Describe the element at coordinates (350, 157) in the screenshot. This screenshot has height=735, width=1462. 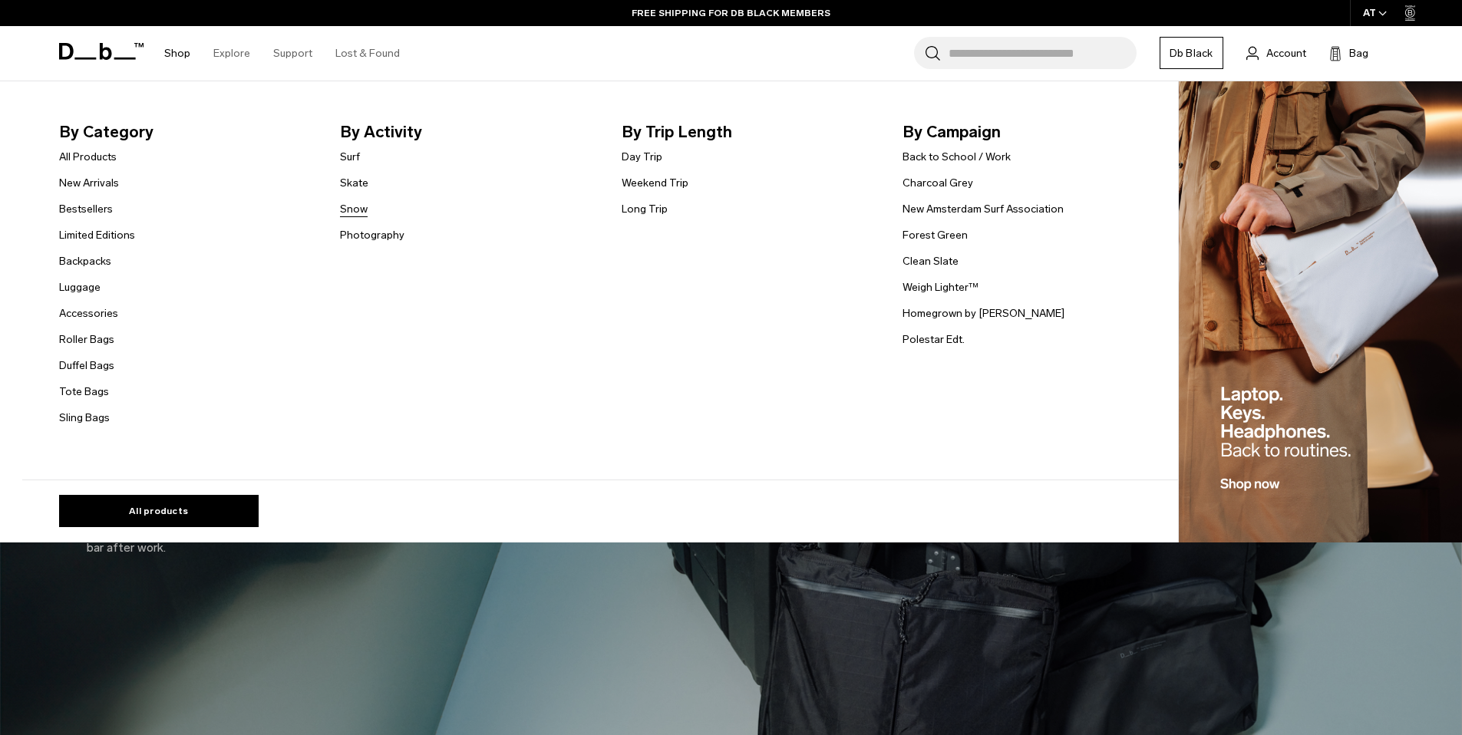
I see `a: Surf` at that location.